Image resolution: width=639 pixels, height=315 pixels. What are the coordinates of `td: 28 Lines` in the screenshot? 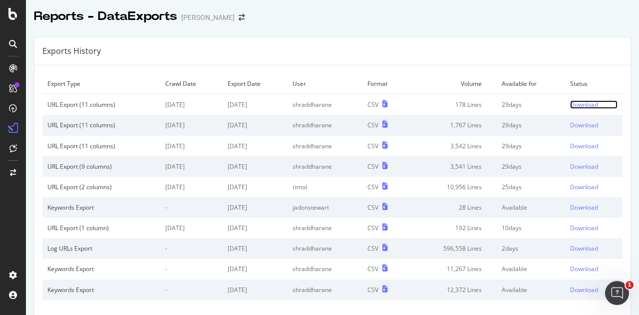 It's located at (452, 207).